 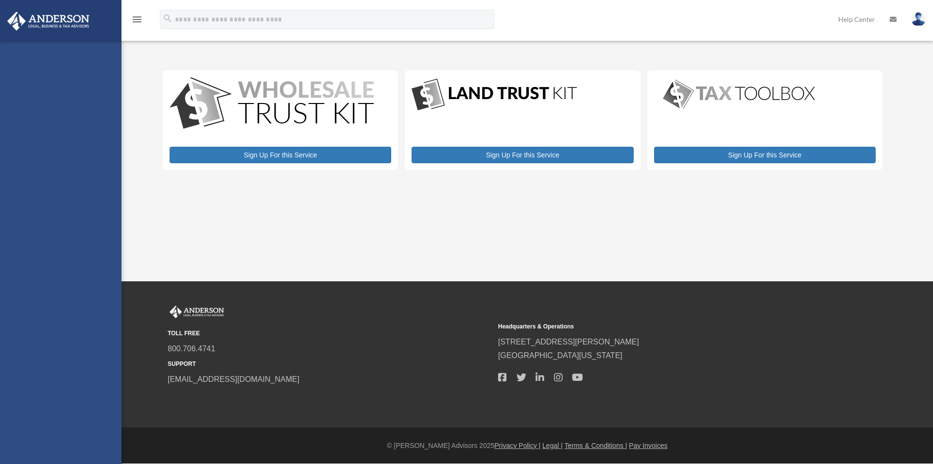 What do you see at coordinates (329, 333) in the screenshot?
I see `small: TOLL FREE` at bounding box center [329, 333].